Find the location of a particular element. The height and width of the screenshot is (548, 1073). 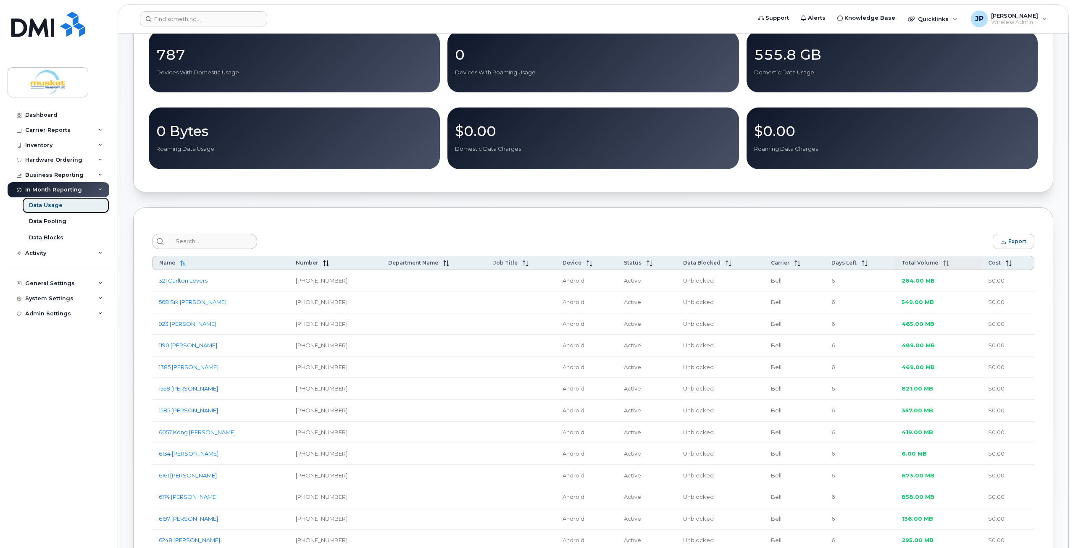

p: Domestic Data Usage is located at coordinates (892, 73).